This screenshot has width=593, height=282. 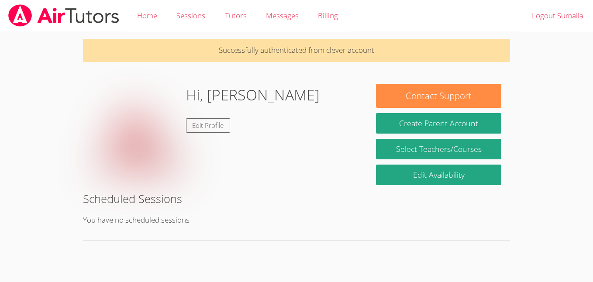 What do you see at coordinates (208, 125) in the screenshot?
I see `a: Edit Profile` at bounding box center [208, 125].